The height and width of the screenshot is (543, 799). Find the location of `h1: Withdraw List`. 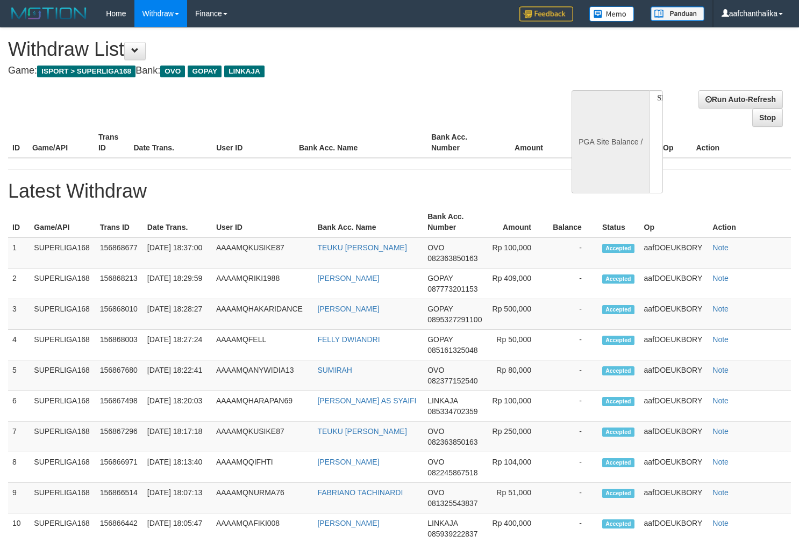

h1: Withdraw List is located at coordinates (265, 49).